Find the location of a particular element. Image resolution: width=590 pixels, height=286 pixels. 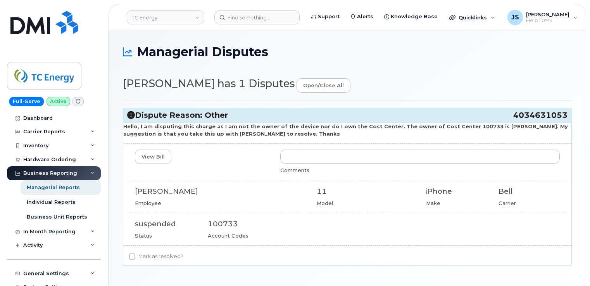

label: Mark as resolved? is located at coordinates (156, 257).